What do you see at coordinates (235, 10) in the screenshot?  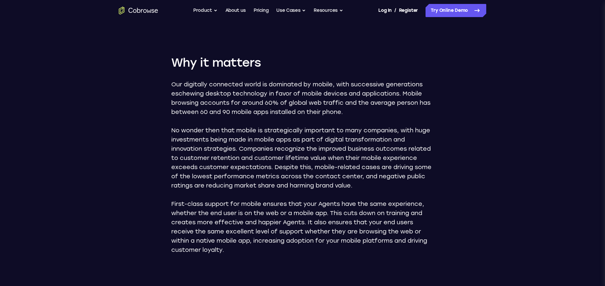 I see `a: About us` at bounding box center [235, 10].